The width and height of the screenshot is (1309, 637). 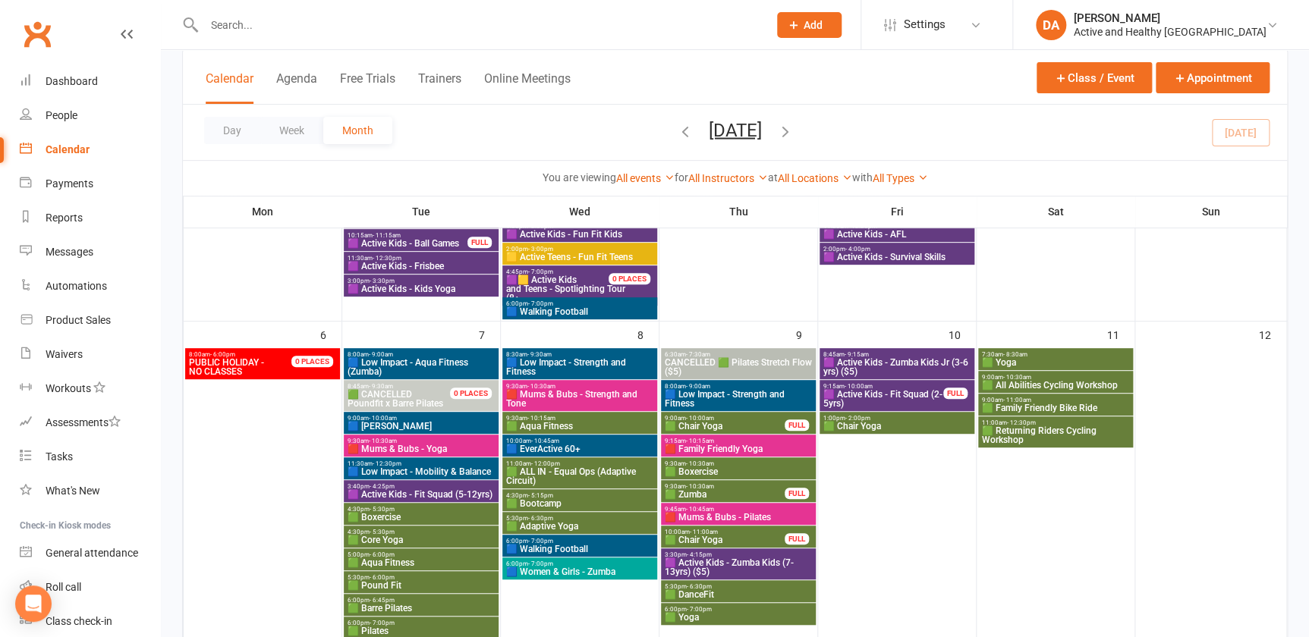 What do you see at coordinates (232, 130) in the screenshot?
I see `button: Day` at bounding box center [232, 130].